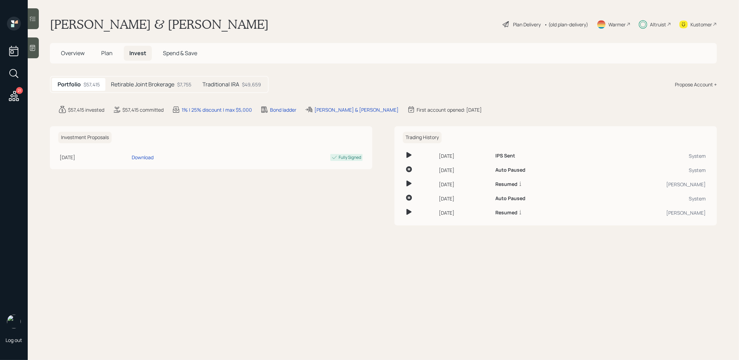 This screenshot has width=739, height=360. Describe the element at coordinates (14, 340) in the screenshot. I see `div: Log out` at that location.